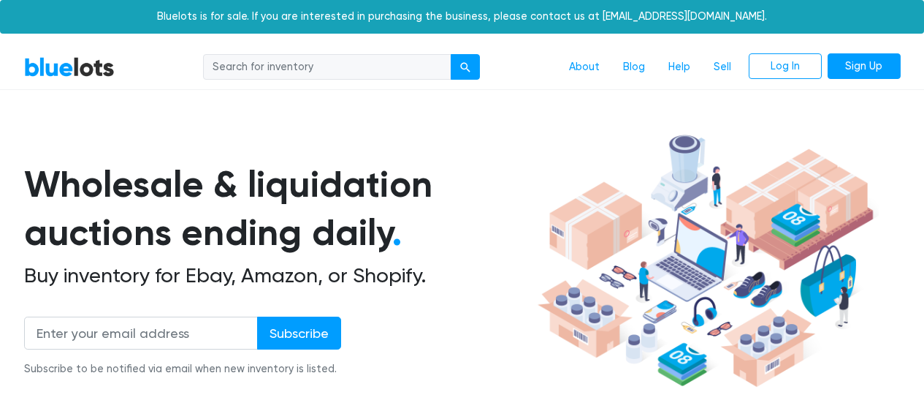  Describe the element at coordinates (706, 261) in the screenshot. I see `img: hero-ee84e7d0318cb26816c560f6b4441b76977f77a177738b4e94f68c95b2b83dbb.png` at that location.